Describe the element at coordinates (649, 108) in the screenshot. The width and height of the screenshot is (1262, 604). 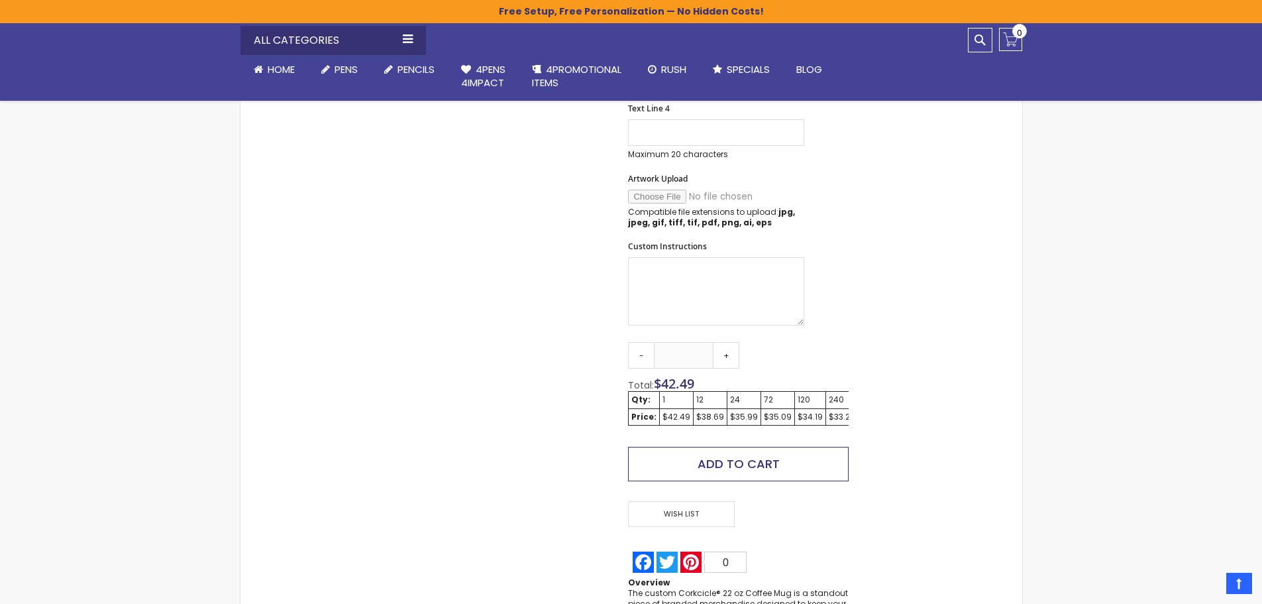
I see `span: Text Line 4` at that location.